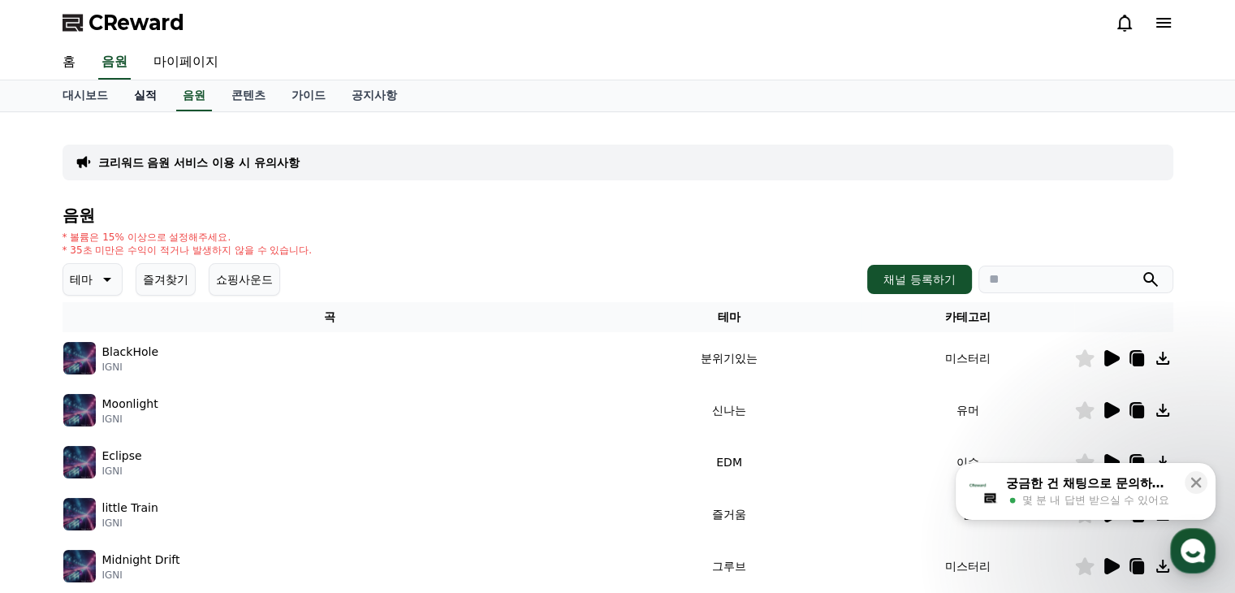 This screenshot has height=593, width=1235. I want to click on button: 쇼핑사운드, so click(244, 279).